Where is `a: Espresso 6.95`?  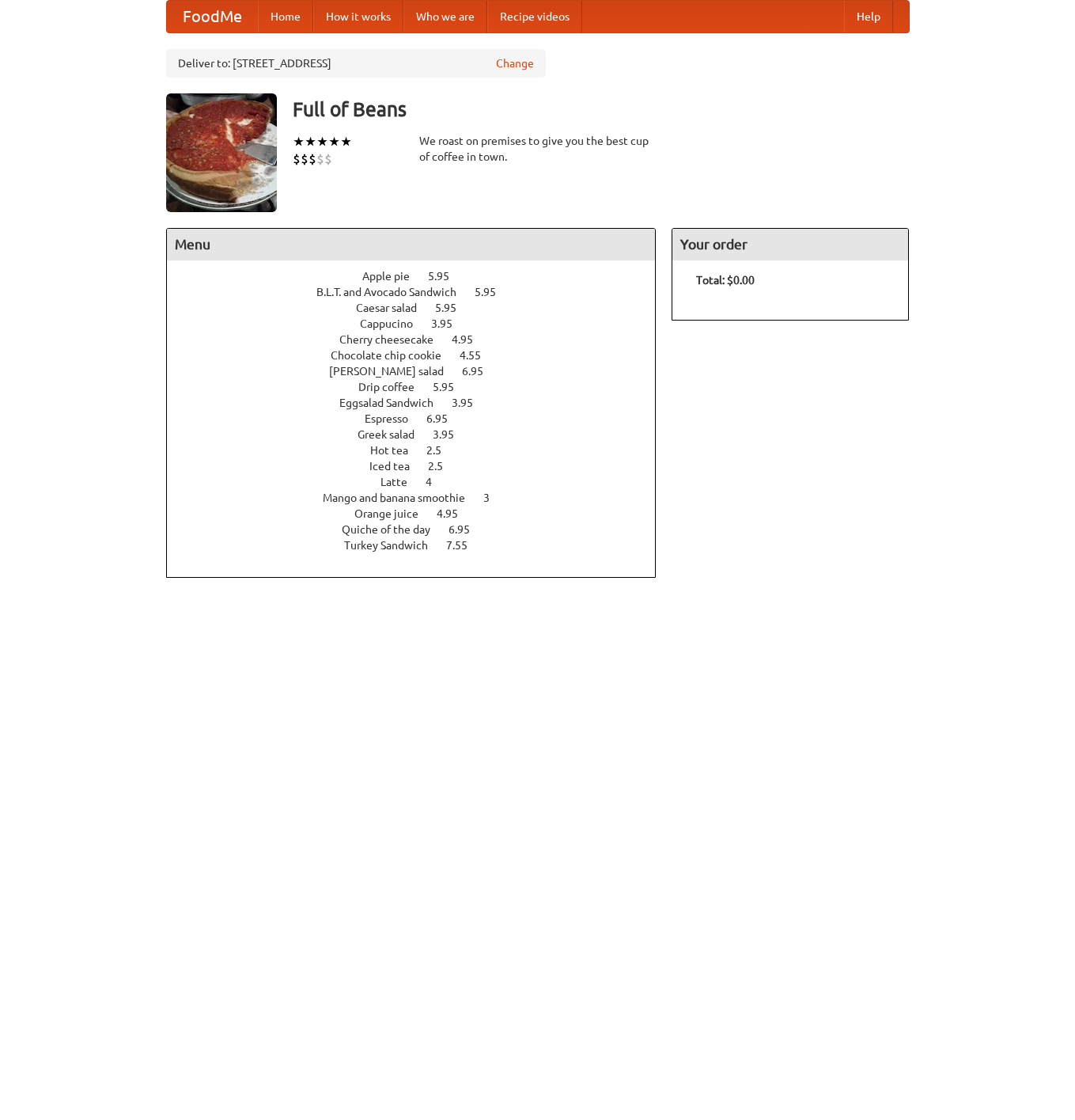
a: Espresso 6.95 is located at coordinates (421, 419).